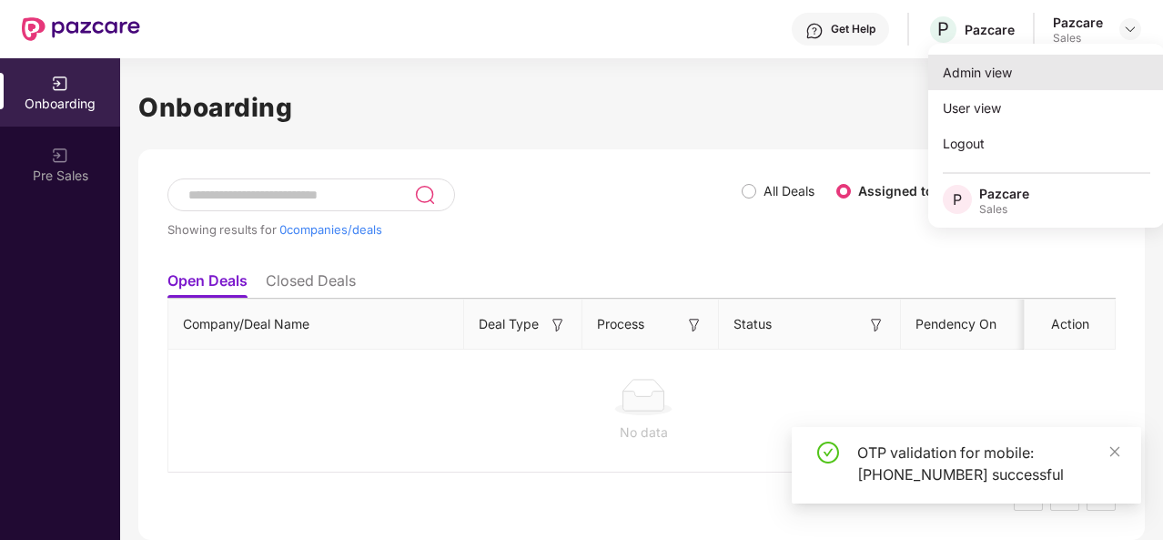 This screenshot has width=1163, height=540. Describe the element at coordinates (81, 29) in the screenshot. I see `img: New Pazcare Logo` at that location.